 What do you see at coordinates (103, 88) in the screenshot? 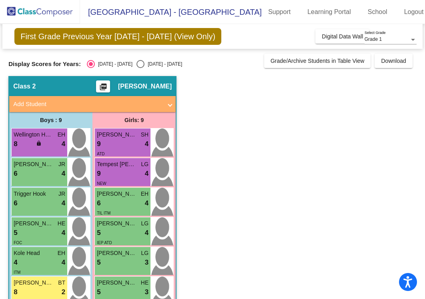
I see `mat-icon: picture_as_pdf` at bounding box center [103, 88].